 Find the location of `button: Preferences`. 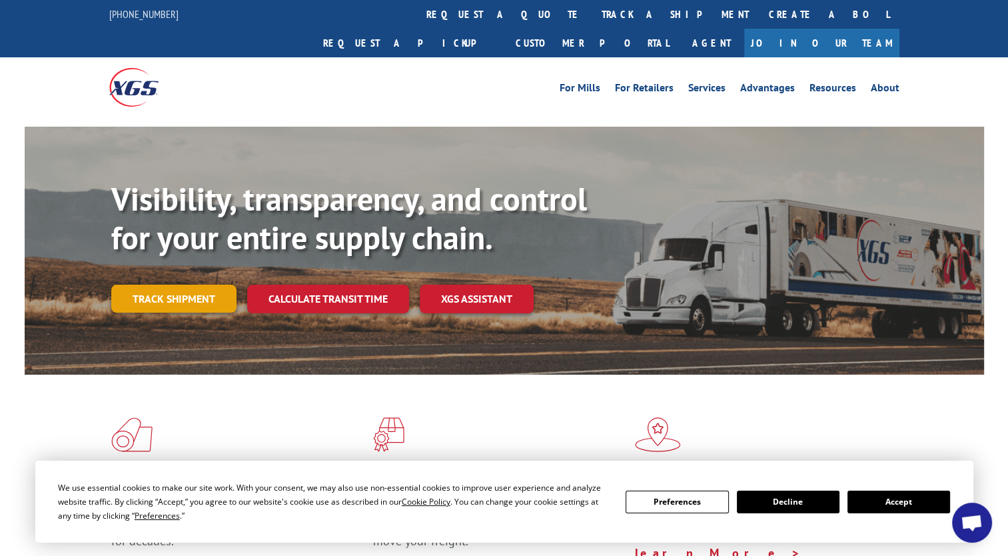

button: Preferences is located at coordinates (677, 502).